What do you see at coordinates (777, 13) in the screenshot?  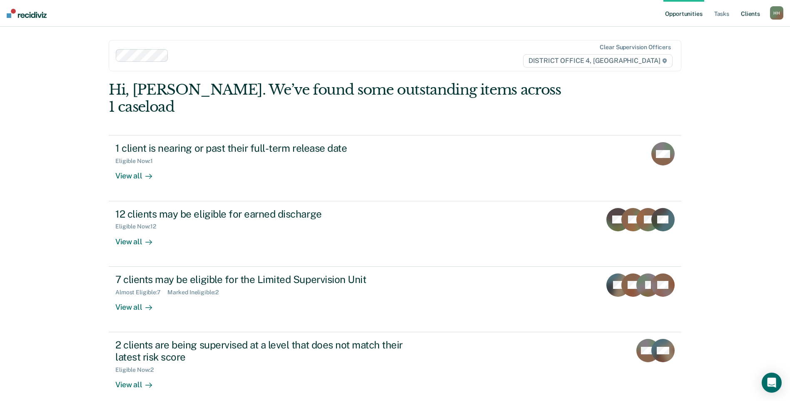 I see `div: H H` at bounding box center [777, 13].